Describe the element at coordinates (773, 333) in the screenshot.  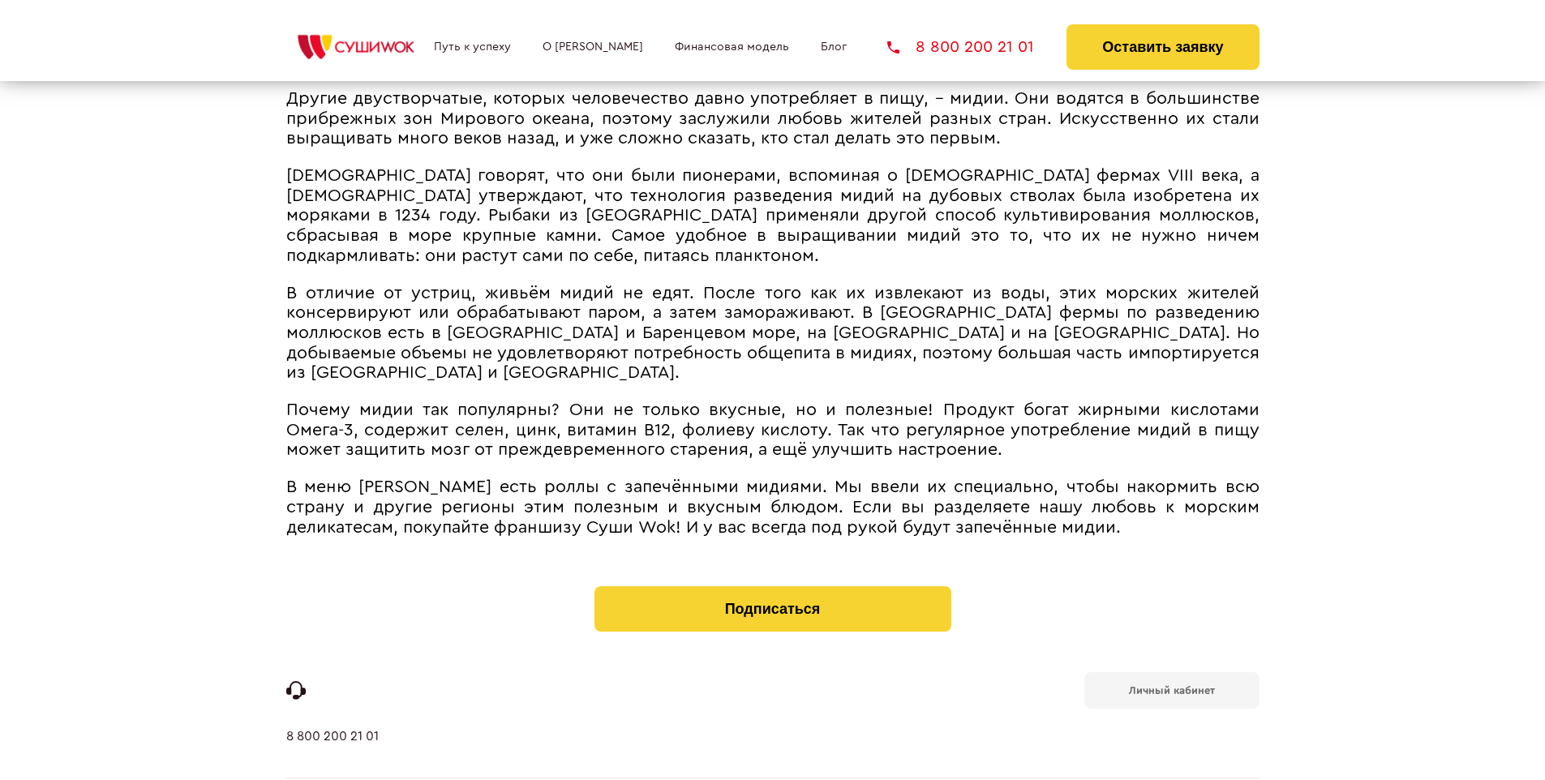
I see `span: В отличие от устриц, живьём мидий не едят. После того как их извлекают из воды, этих морских жите...` at that location.